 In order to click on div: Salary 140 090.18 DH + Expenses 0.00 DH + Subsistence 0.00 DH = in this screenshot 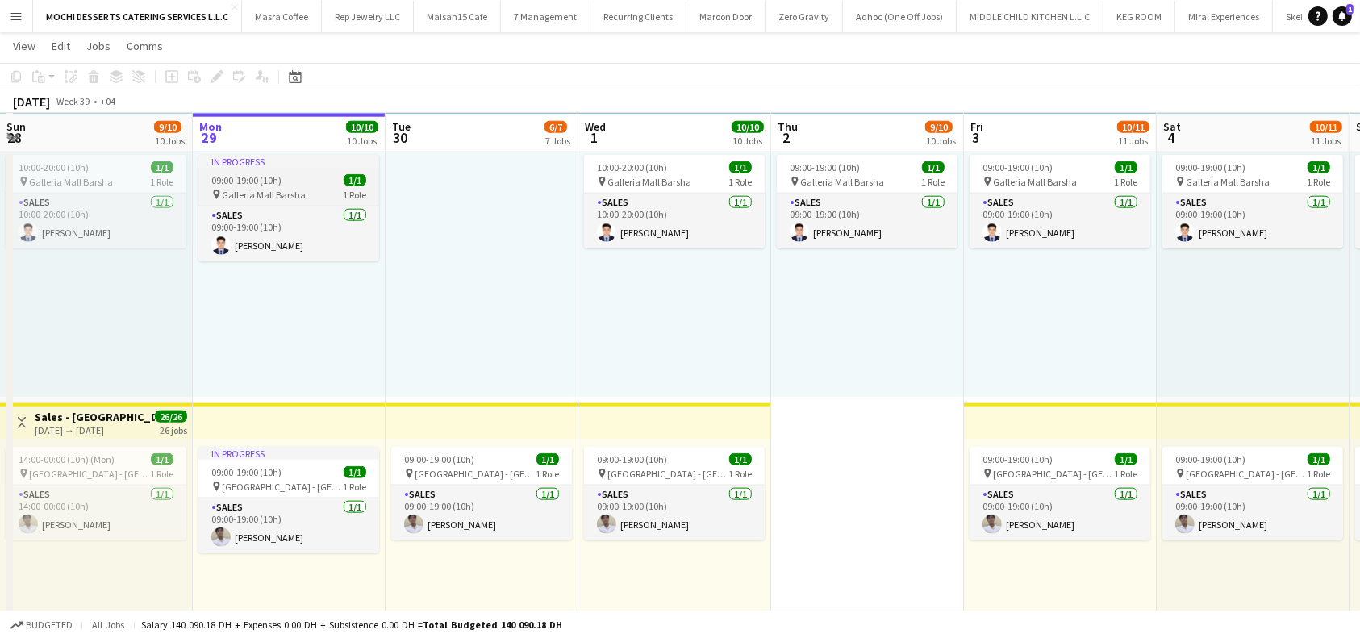, I will do `click(352, 624)`.